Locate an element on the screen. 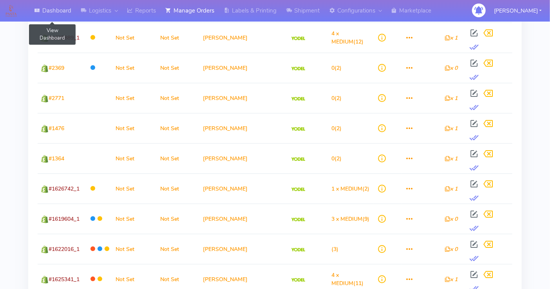  span: 3 x MEDIUM is located at coordinates (347, 219).